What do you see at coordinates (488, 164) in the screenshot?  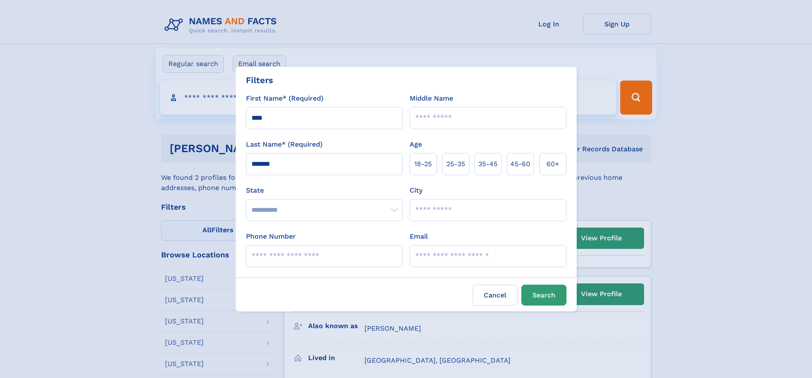 I see `span: 35‑45` at bounding box center [488, 164].